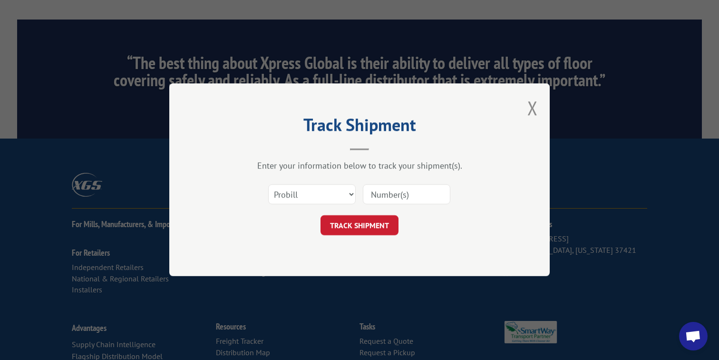 This screenshot has height=360, width=719. What do you see at coordinates (360, 226) in the screenshot?
I see `button: TRACK SHIPMENT` at bounding box center [360, 226].